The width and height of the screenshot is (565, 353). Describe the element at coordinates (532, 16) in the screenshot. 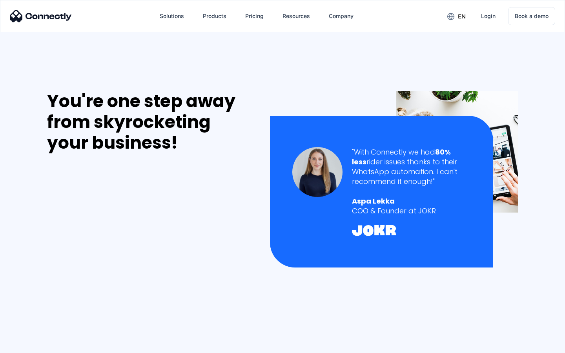

I see `a: Book a demo` at that location.